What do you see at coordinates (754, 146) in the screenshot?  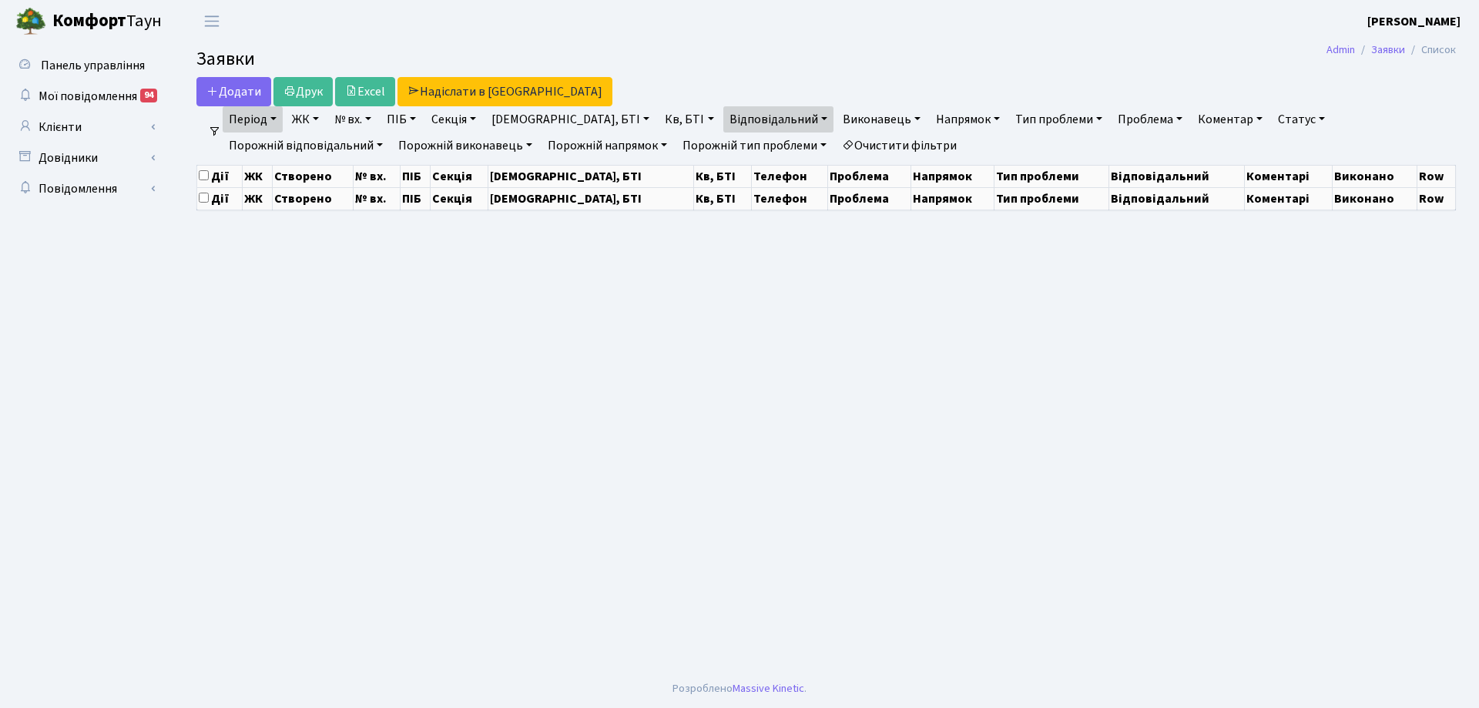 I see `a: Порожній тип проблеми` at bounding box center [754, 146].